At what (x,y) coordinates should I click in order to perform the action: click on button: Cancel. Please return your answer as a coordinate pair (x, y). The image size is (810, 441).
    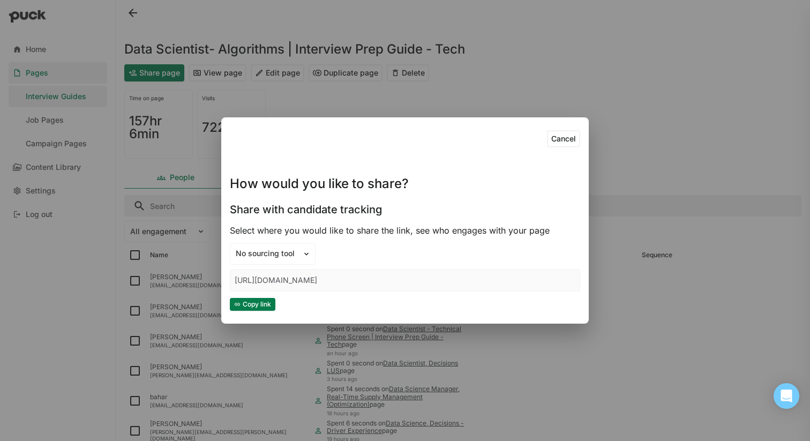
    Looking at the image, I should click on (563, 139).